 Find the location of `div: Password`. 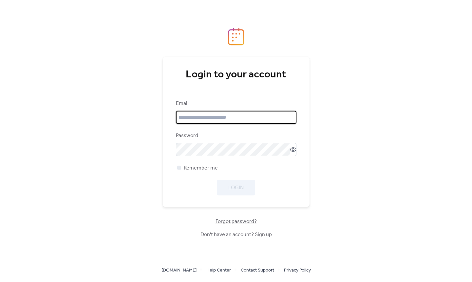

div: Password is located at coordinates (236, 136).